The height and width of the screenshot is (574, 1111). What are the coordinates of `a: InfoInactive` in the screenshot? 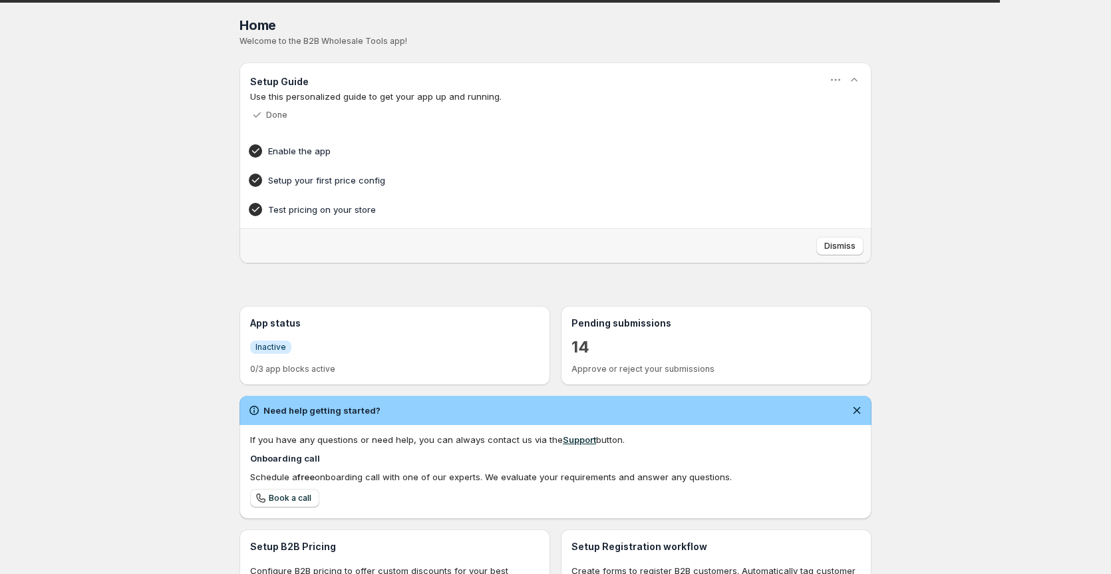 It's located at (271, 347).